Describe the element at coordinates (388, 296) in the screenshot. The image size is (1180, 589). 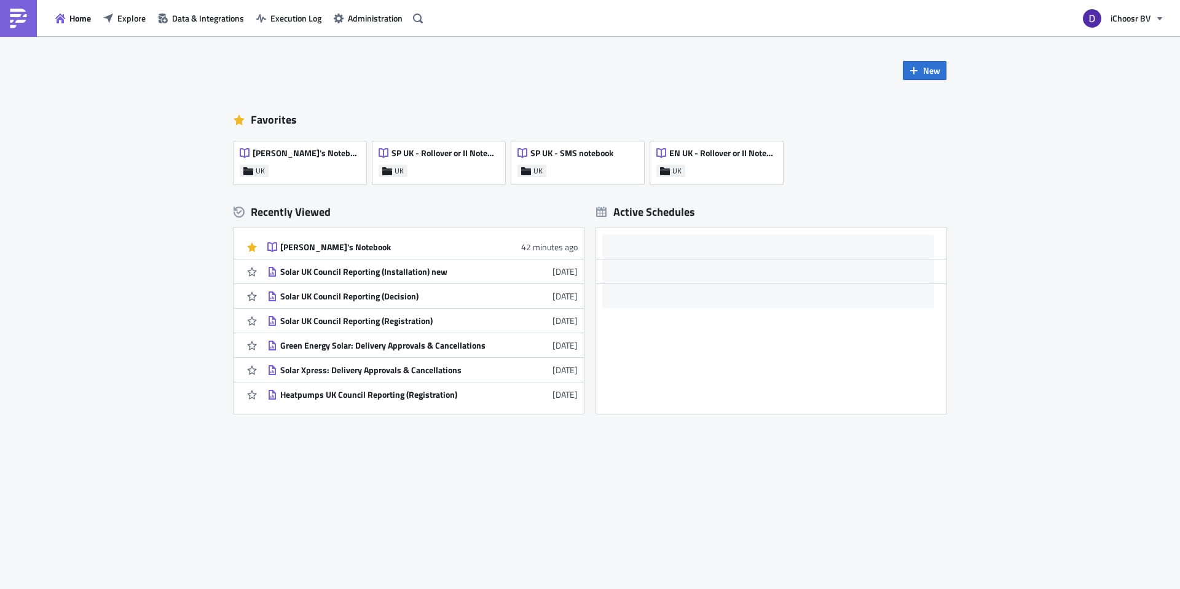
I see `div: Solar UK Council Reporting (Decision)` at that location.